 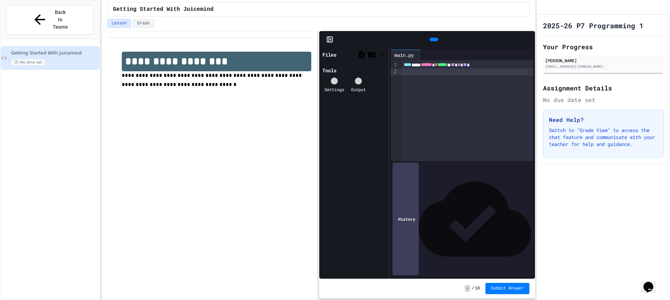 What do you see at coordinates (394, 72) in the screenshot?
I see `div: 2` at bounding box center [394, 72].